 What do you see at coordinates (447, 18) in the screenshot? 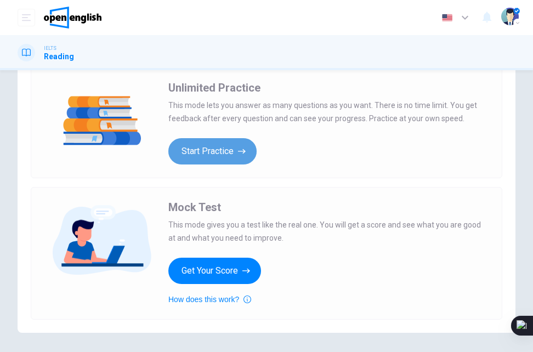
I see `img: en` at bounding box center [447, 18].